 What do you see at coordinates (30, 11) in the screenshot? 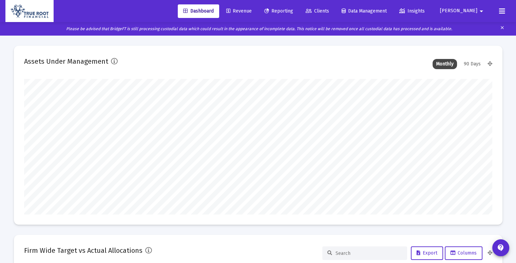
I see `img: Dashboard` at bounding box center [30, 11].